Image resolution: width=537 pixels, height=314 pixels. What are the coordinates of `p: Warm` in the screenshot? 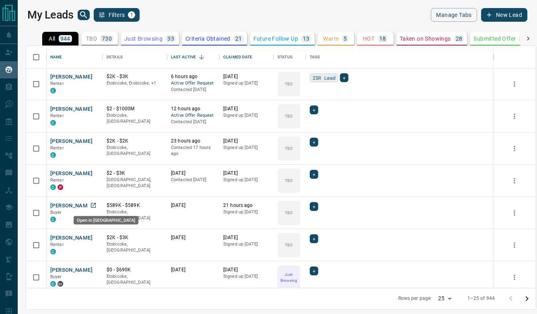 It's located at (331, 39).